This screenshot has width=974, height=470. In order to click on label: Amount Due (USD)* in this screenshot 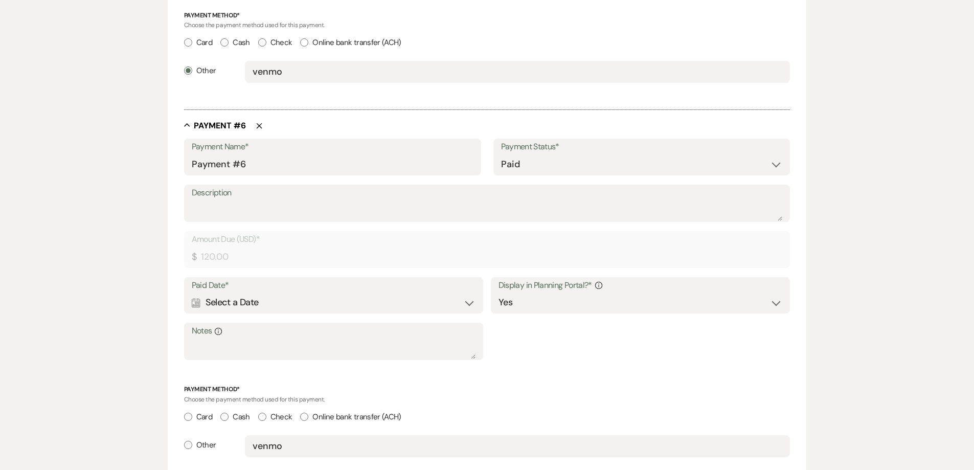, I will do `click(487, 239)`.